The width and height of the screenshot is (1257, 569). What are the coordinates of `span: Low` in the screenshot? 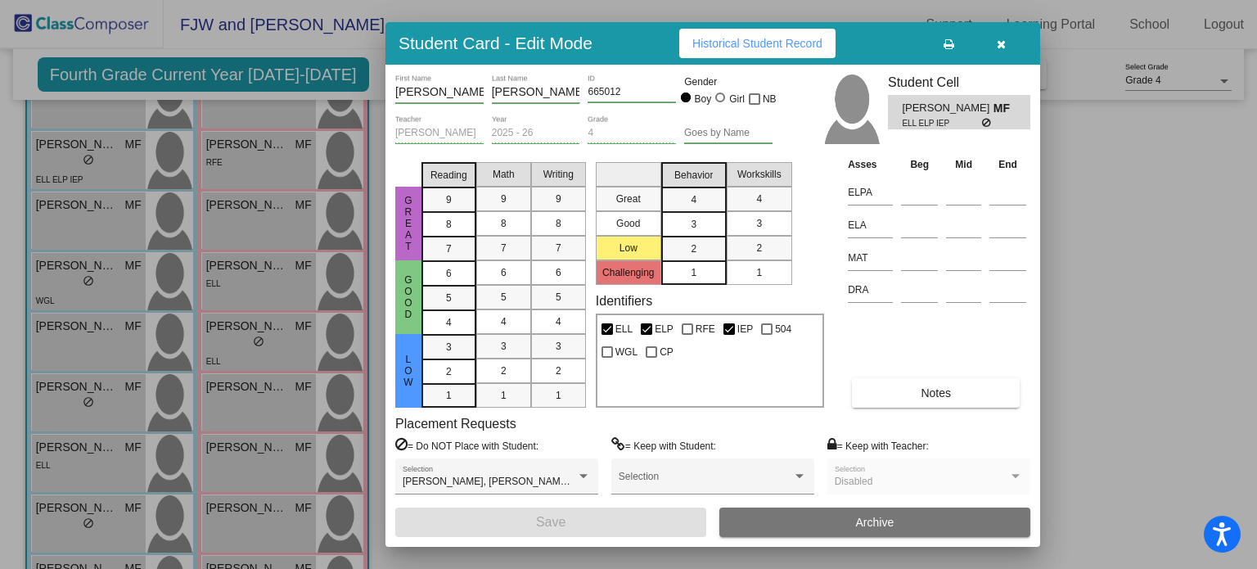 It's located at (409, 371).